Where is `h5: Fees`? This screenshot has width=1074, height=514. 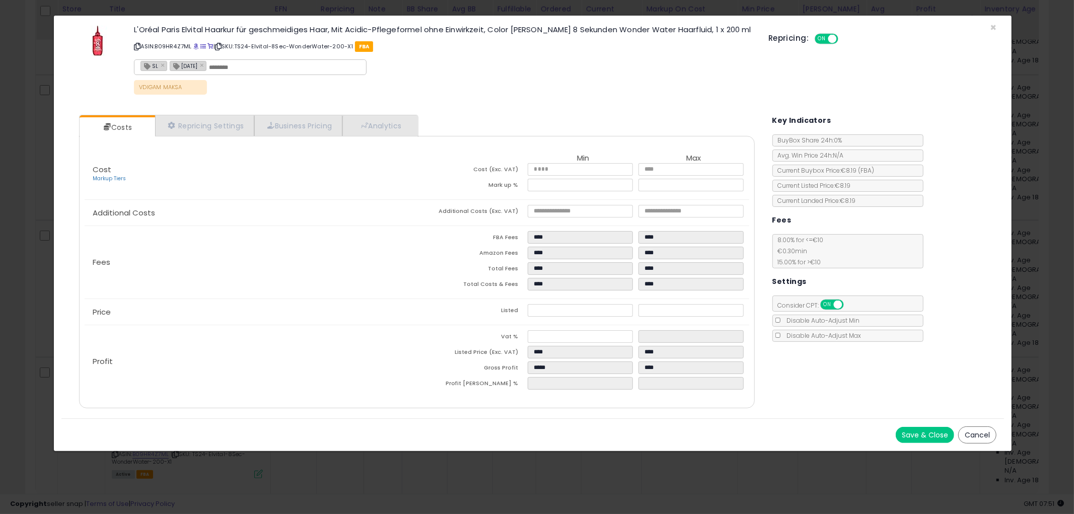
h5: Fees is located at coordinates (782, 220).